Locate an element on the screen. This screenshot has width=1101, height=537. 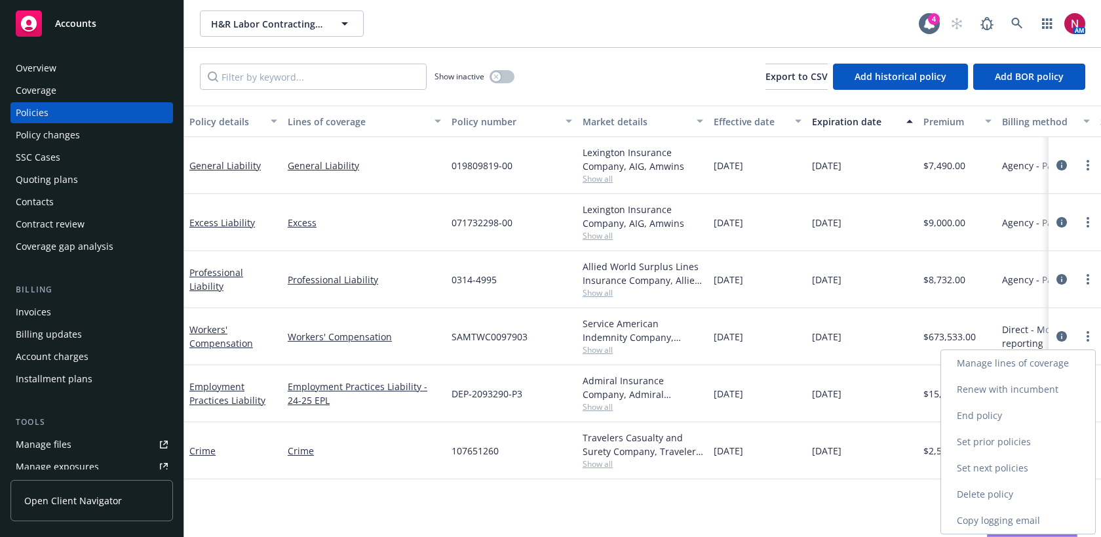
div: Policy details is located at coordinates (226, 121).